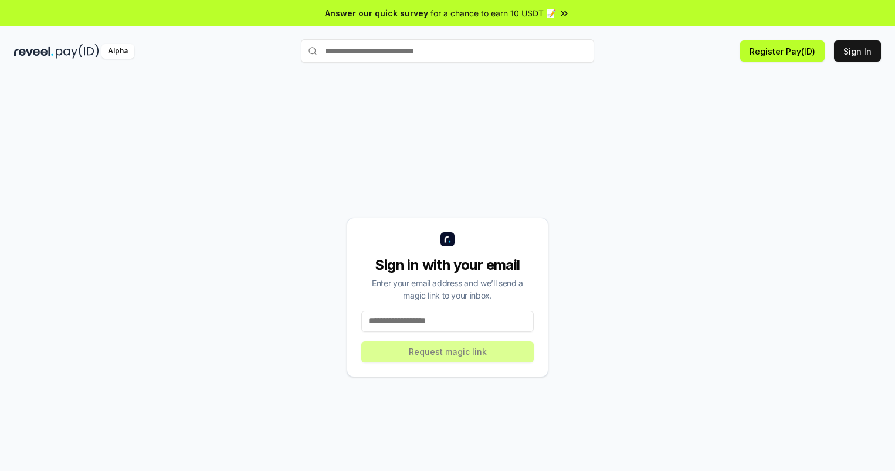 Image resolution: width=895 pixels, height=471 pixels. Describe the element at coordinates (377, 13) in the screenshot. I see `span: Answer our quick survey` at that location.